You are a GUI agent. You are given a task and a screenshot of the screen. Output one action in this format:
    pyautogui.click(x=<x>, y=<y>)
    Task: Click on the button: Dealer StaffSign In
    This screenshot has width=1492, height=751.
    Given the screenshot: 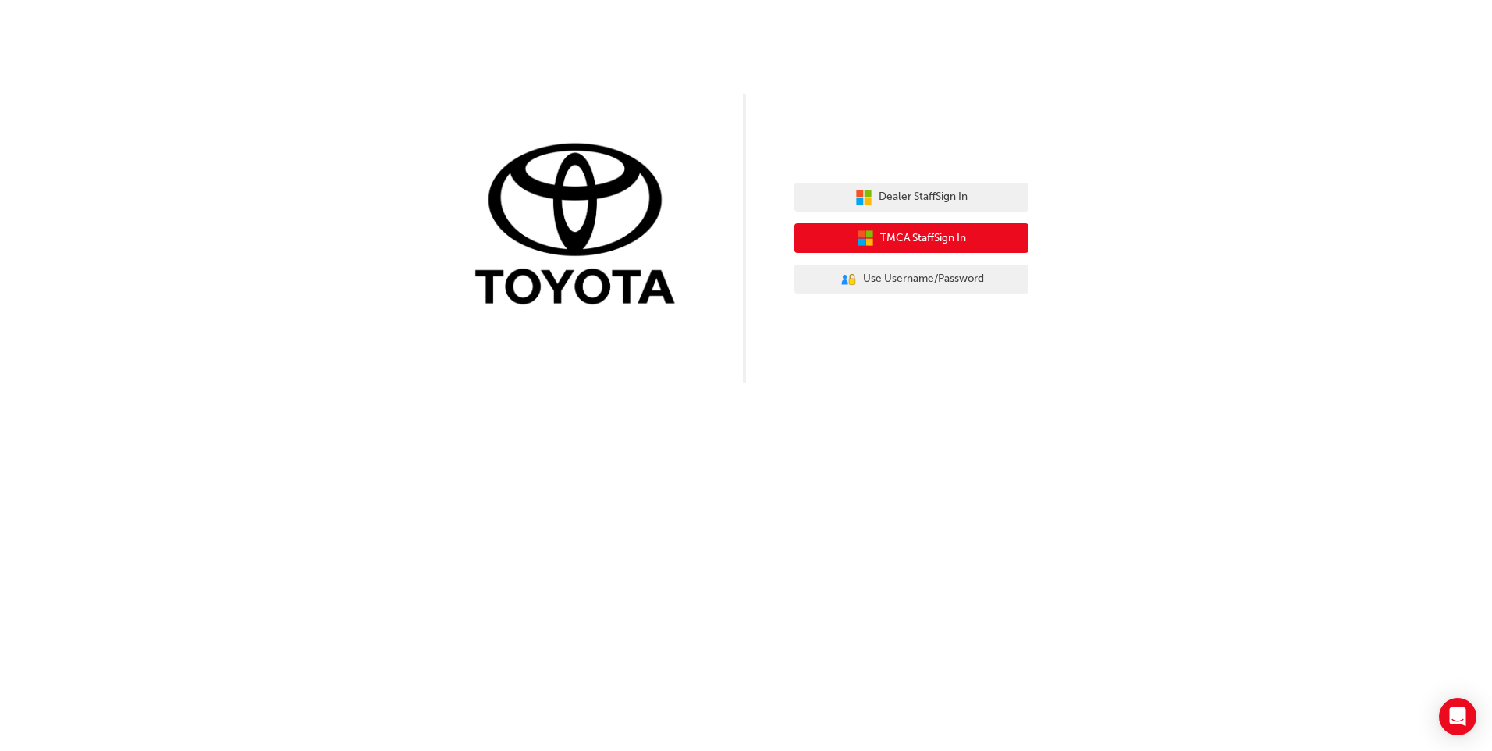 What is the action you would take?
    pyautogui.click(x=911, y=197)
    